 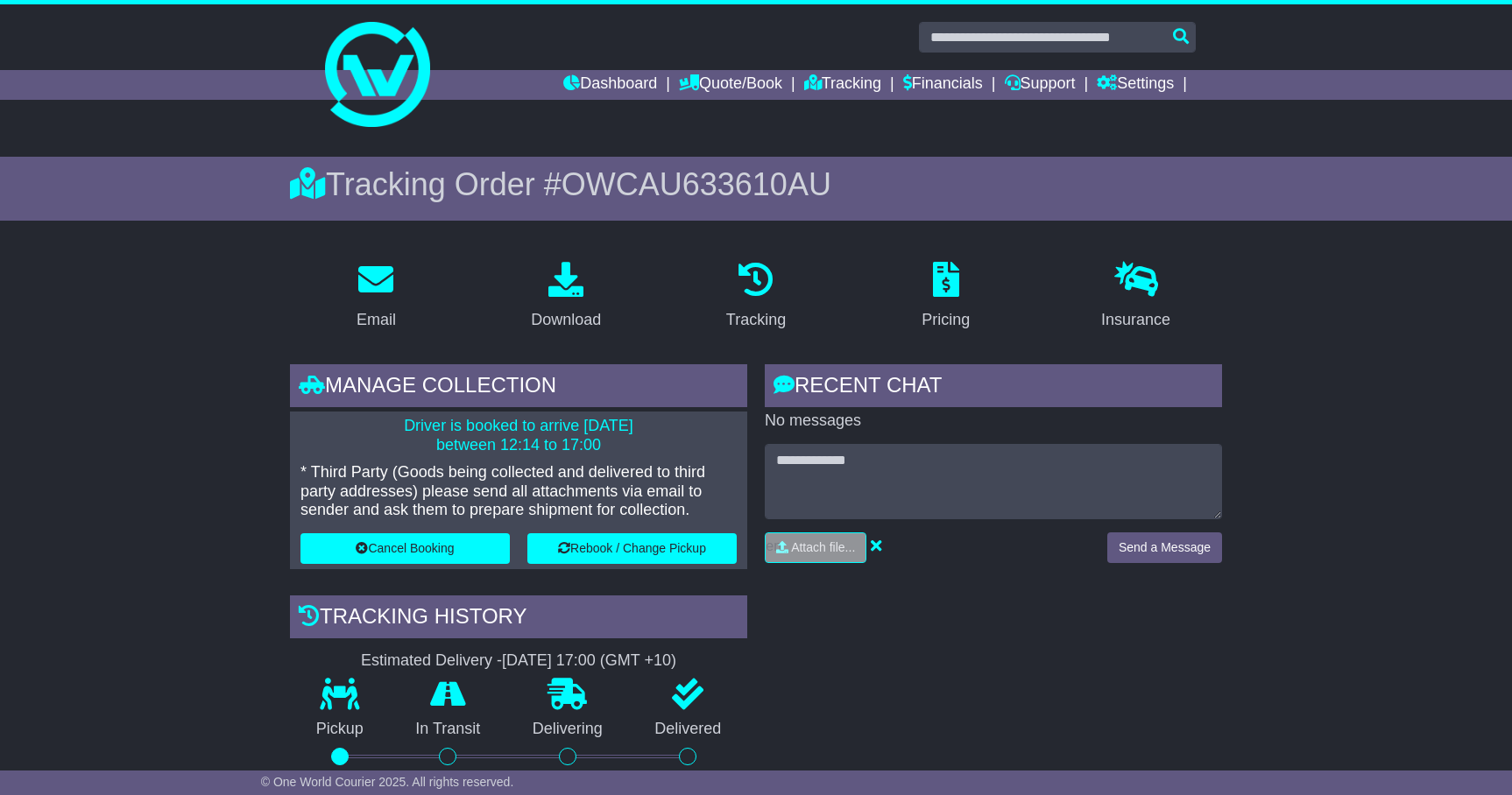 I want to click on button: Cancel Booking, so click(x=405, y=549).